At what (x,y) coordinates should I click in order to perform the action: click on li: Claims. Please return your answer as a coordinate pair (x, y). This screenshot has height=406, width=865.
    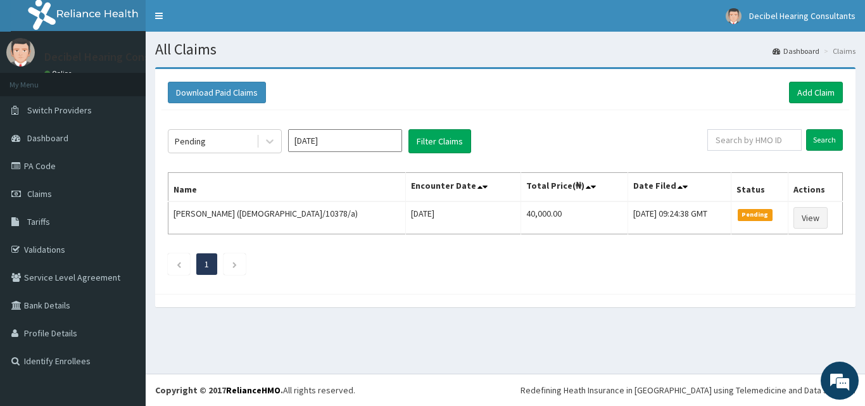
    Looking at the image, I should click on (838, 51).